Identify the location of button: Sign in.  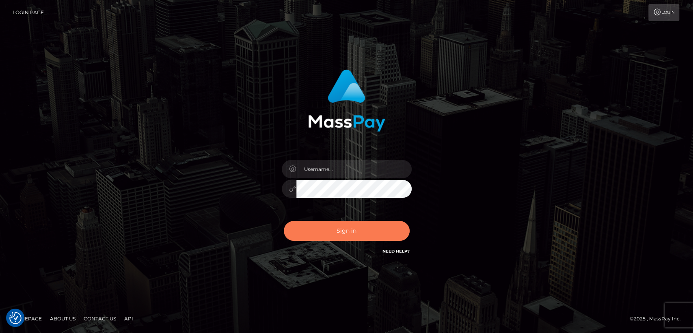
(347, 231).